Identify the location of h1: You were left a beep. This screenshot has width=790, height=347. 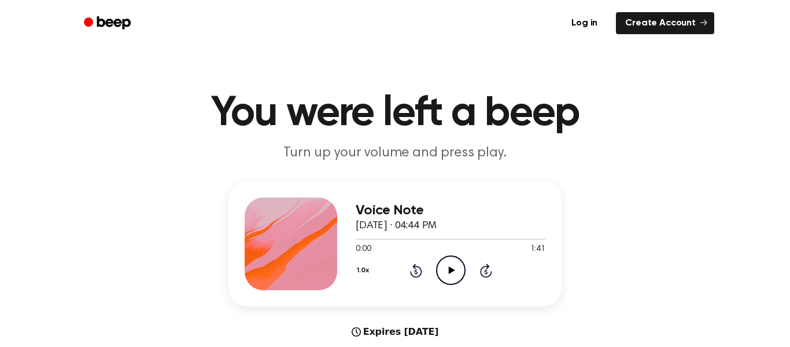
(395, 113).